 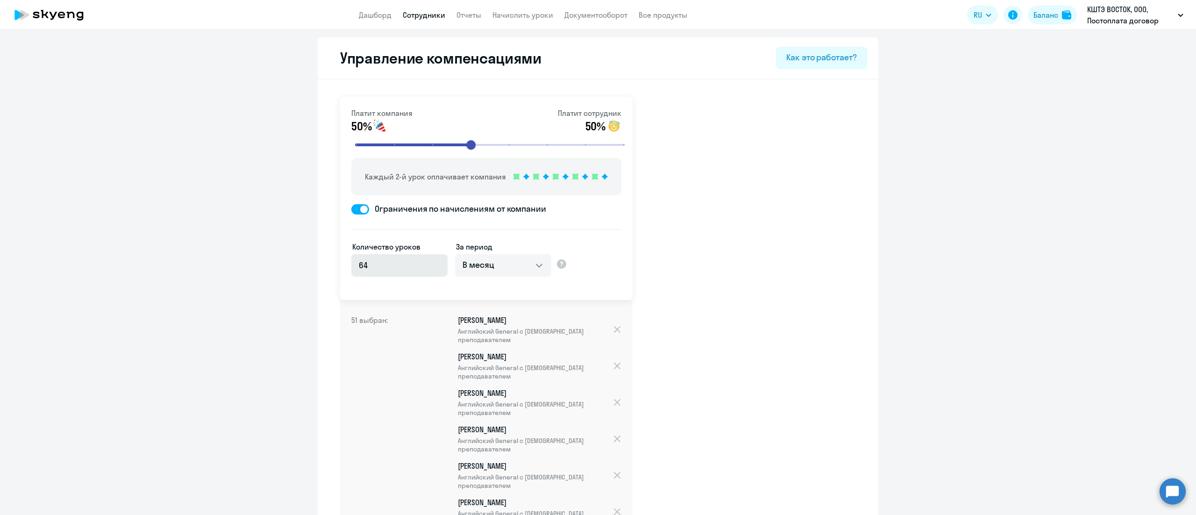 I want to click on label: Количество уроков, so click(x=386, y=247).